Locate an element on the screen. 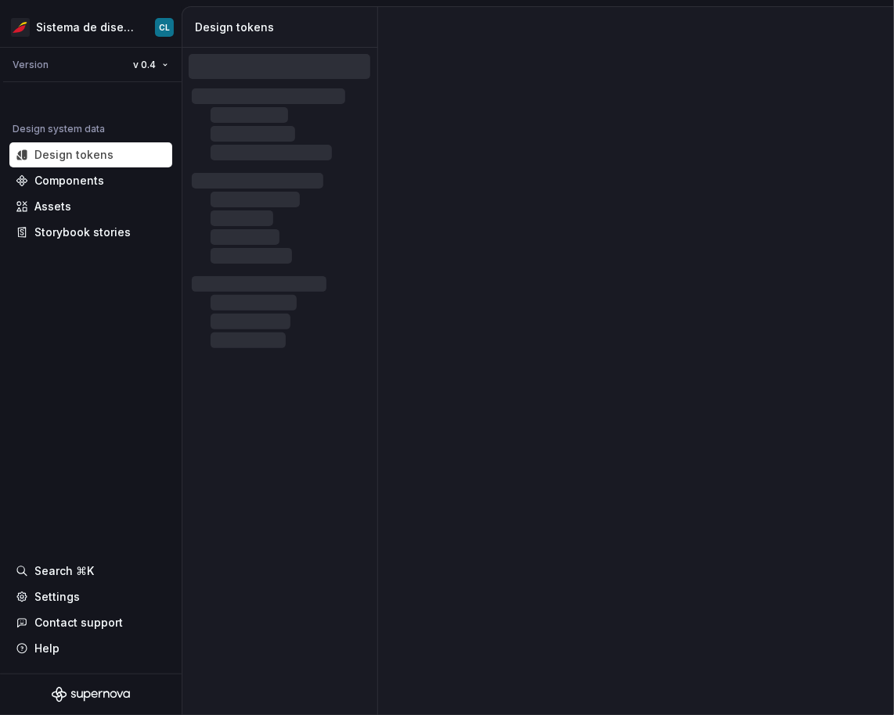  a: Design tokens is located at coordinates (91, 155).